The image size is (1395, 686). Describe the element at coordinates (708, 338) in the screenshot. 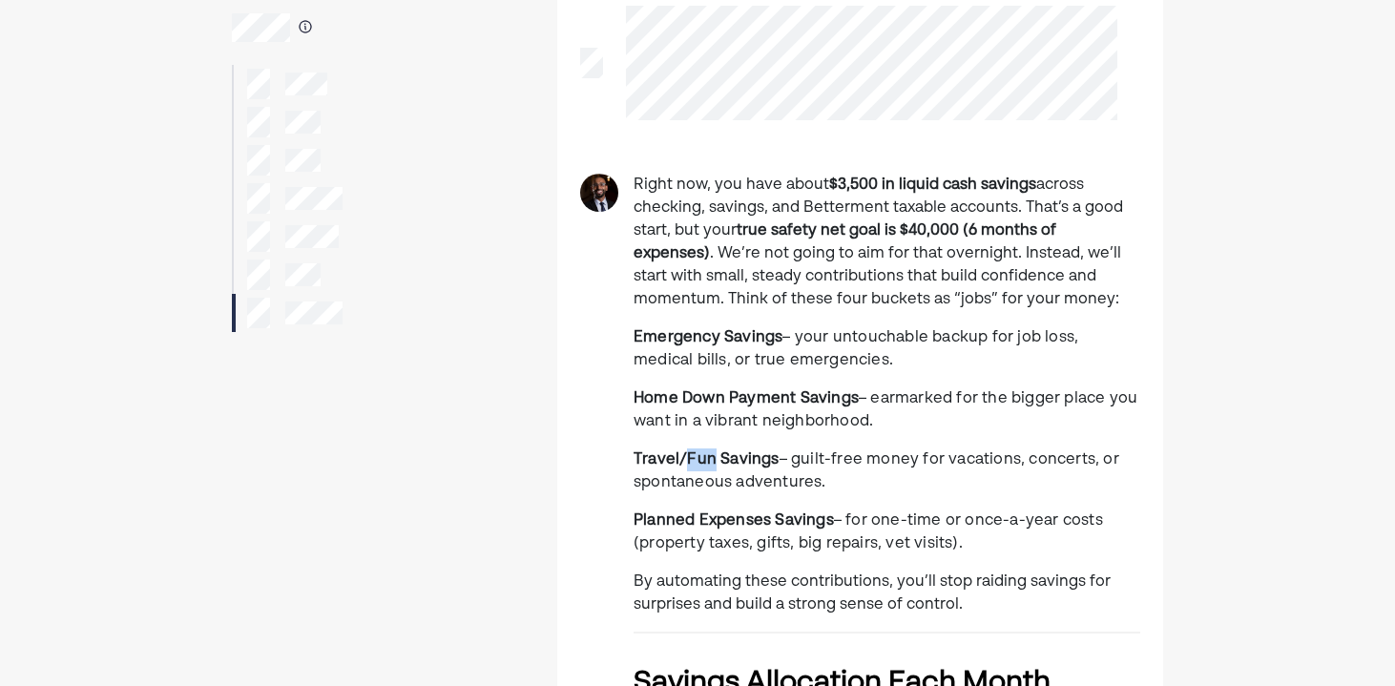

I see `strong: Emergency Savings` at that location.